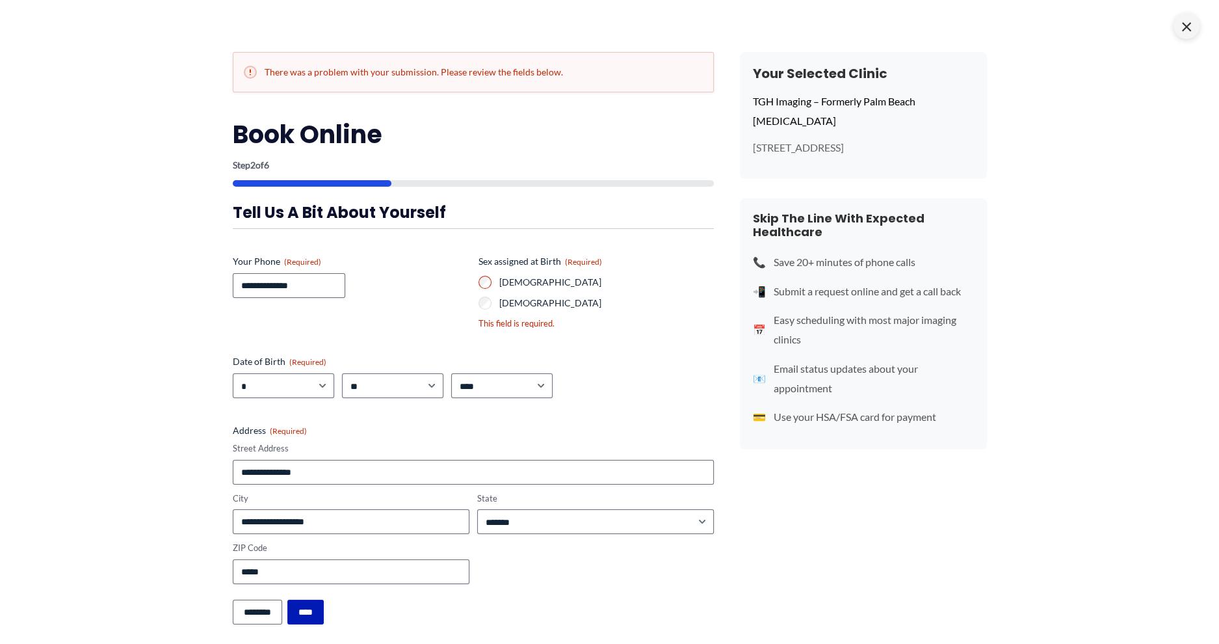 This screenshot has width=1219, height=644. I want to click on li: Use your HSA/FSA card for payment, so click(864, 417).